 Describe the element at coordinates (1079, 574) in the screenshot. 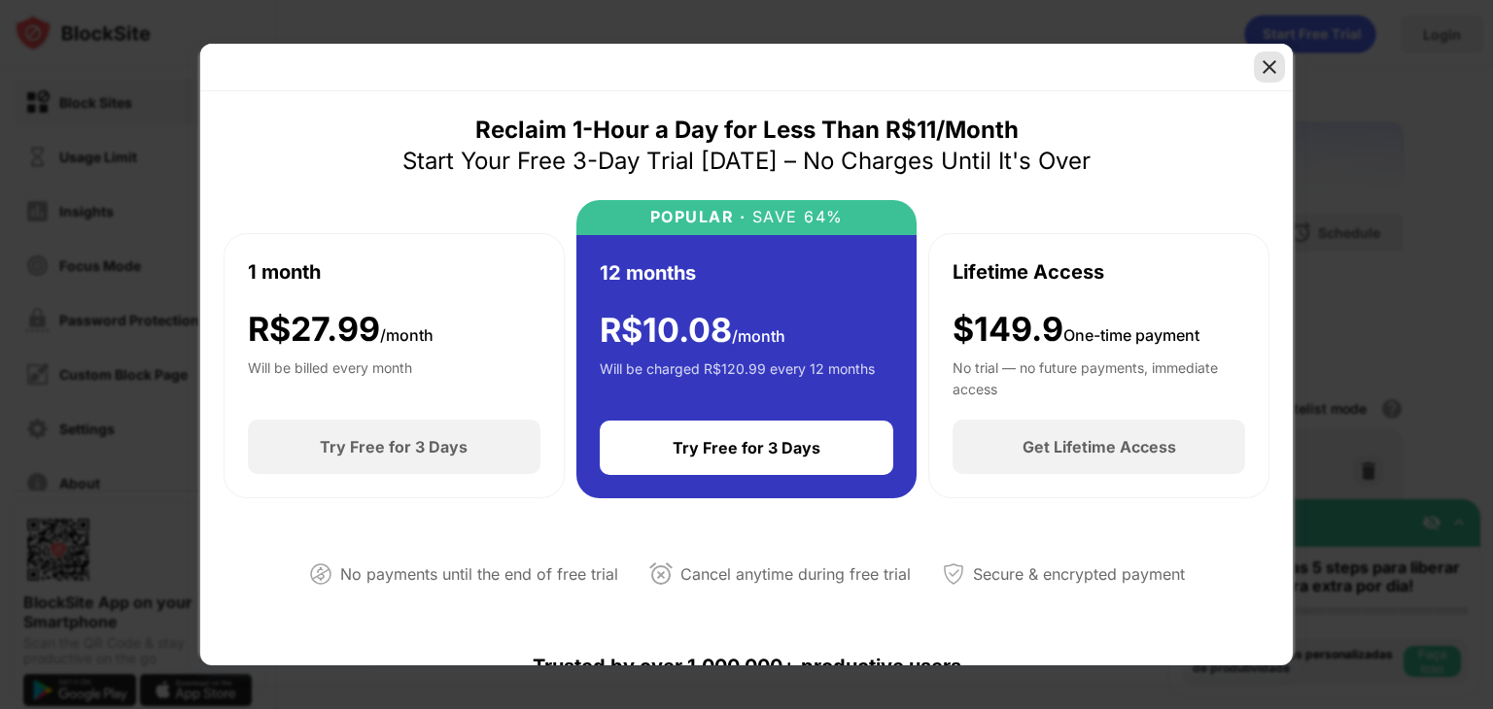

I see `div: Secure & encrypted payment` at that location.